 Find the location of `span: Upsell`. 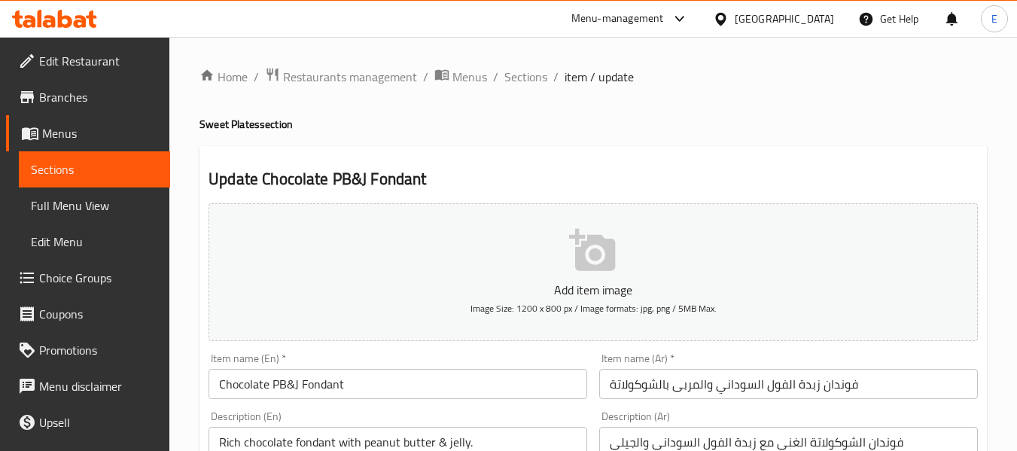

span: Upsell is located at coordinates (99, 422).